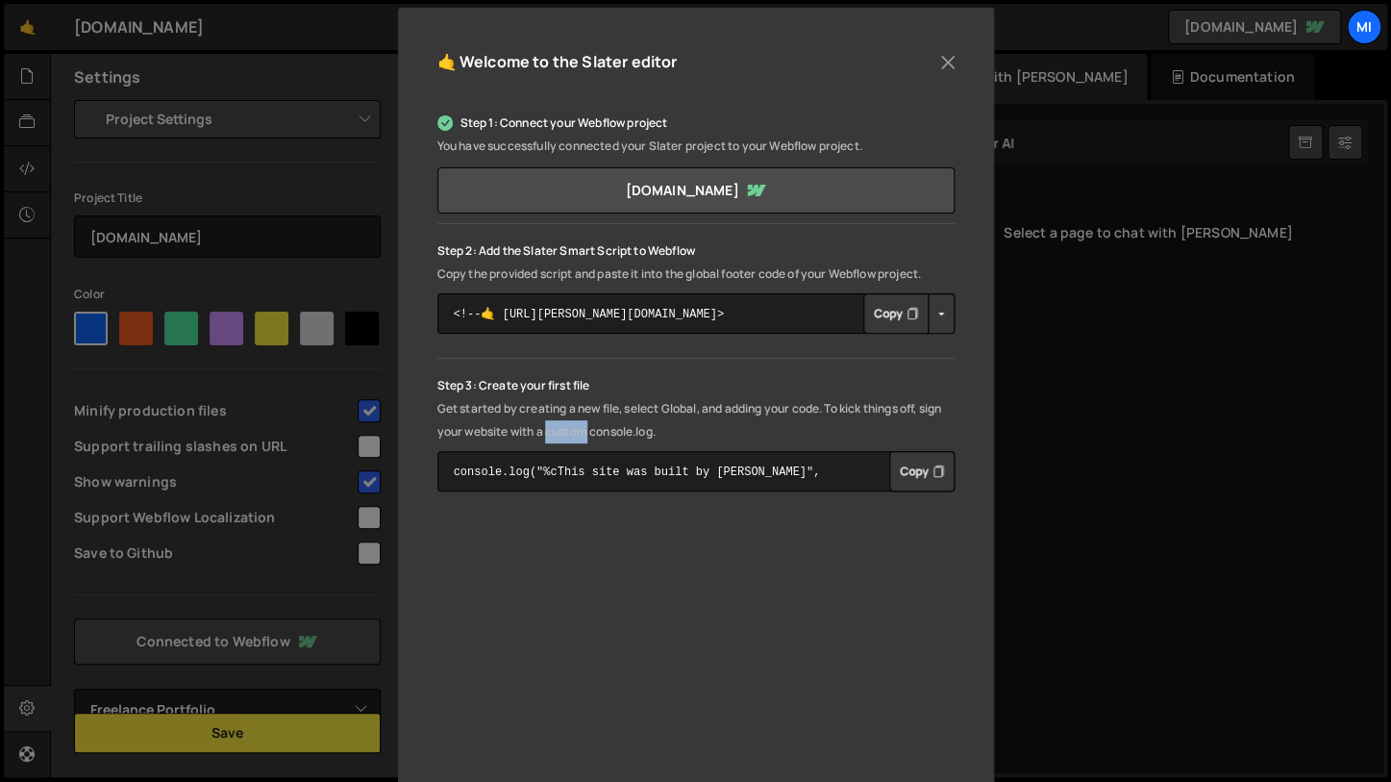 The width and height of the screenshot is (1391, 782). Describe the element at coordinates (696, 420) in the screenshot. I see `p: Get started by creating a new file, select Global, and adding your code. To kick things off, sign...` at that location.